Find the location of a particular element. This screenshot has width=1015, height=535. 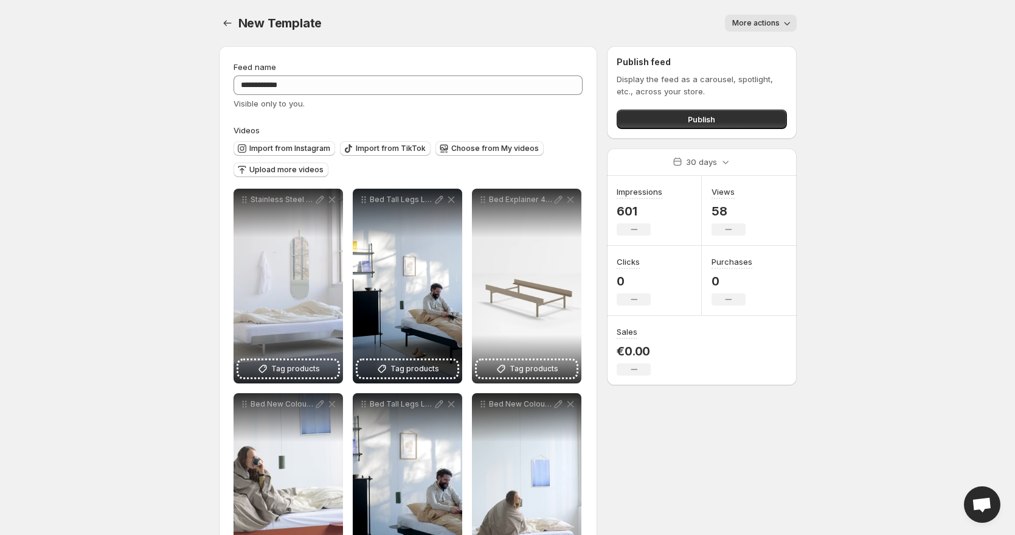

p: Bed Tall Legs Launch 4-5 Moving Image V1 is located at coordinates (401, 404).